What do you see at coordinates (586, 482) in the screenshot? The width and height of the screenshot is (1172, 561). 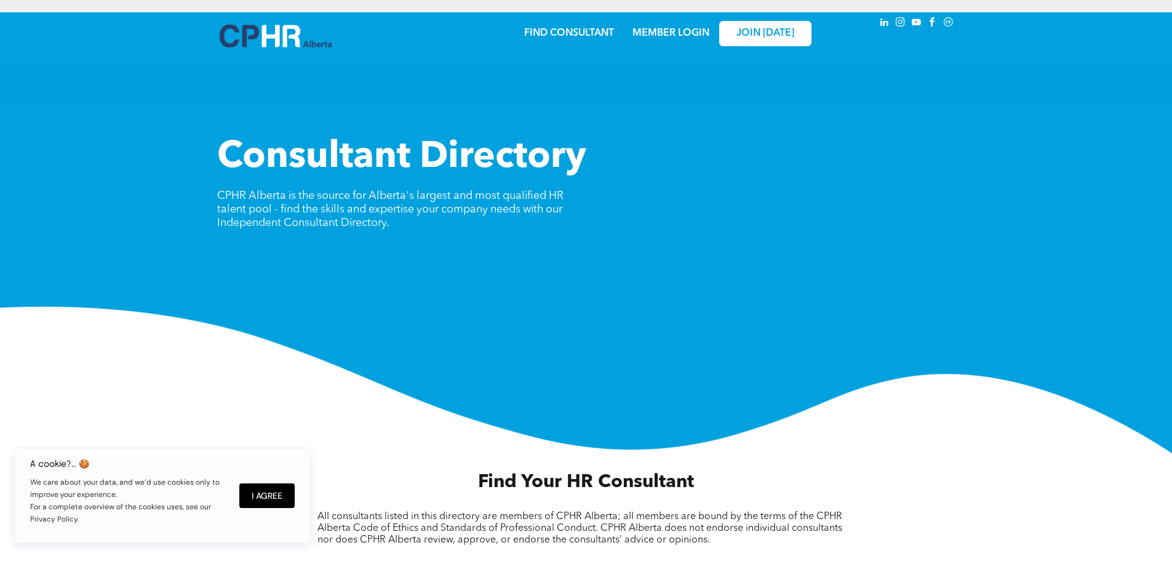 I see `span: Find Your HR Consultant` at bounding box center [586, 482].